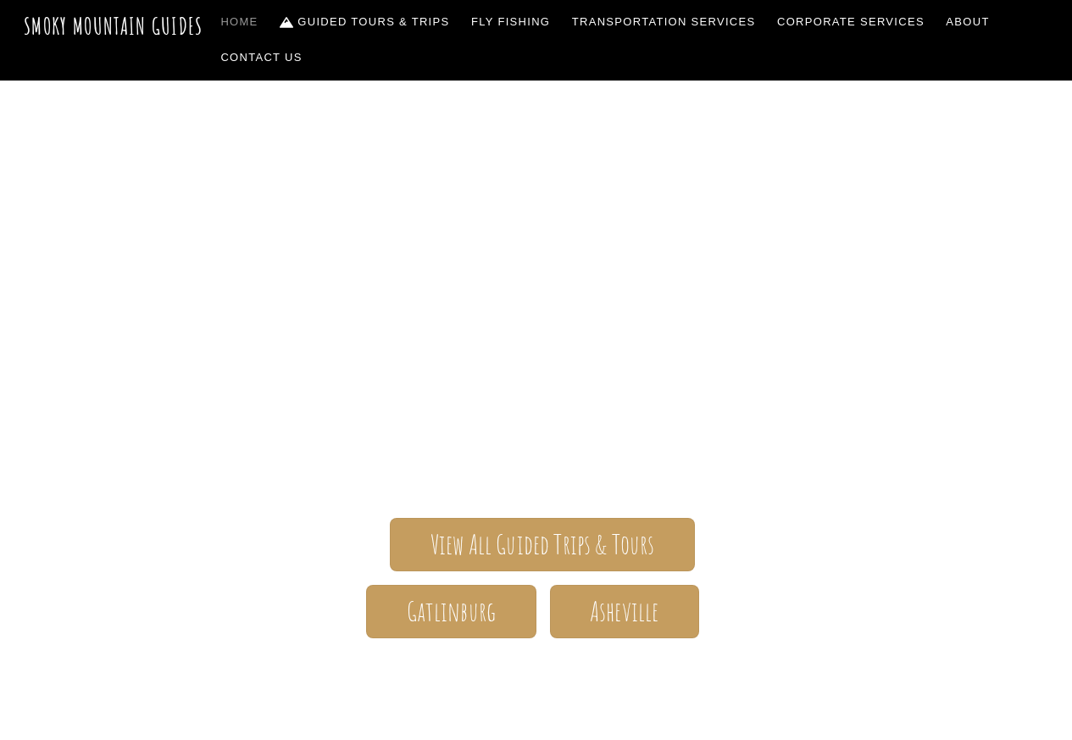 This screenshot has width=1072, height=740. What do you see at coordinates (451, 611) in the screenshot?
I see `a: Gatlinburg` at bounding box center [451, 611].